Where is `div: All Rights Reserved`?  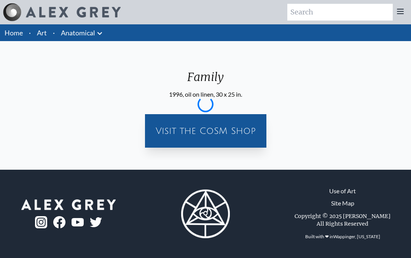 div: All Rights Reserved is located at coordinates (343, 224).